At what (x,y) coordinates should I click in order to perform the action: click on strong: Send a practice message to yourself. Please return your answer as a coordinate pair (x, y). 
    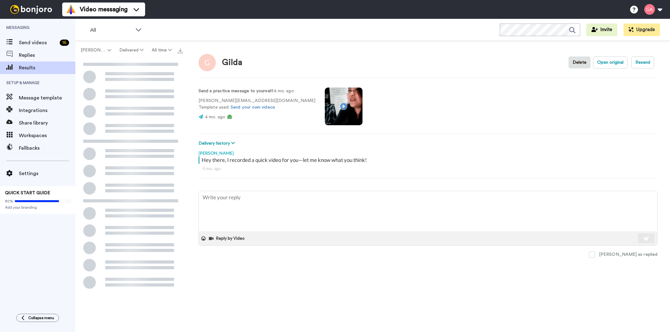
    Looking at the image, I should click on (236, 91).